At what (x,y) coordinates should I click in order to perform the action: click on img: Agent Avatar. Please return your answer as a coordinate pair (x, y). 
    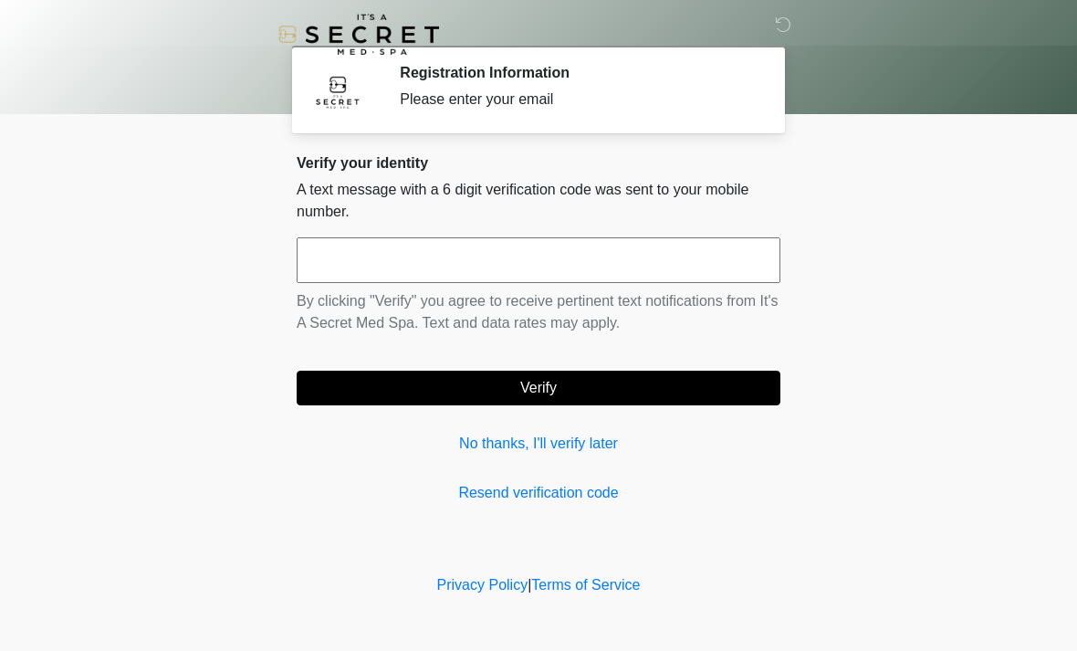
    Looking at the image, I should click on (338, 91).